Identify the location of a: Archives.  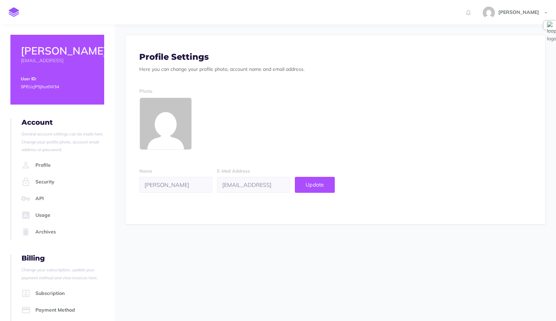
(62, 232).